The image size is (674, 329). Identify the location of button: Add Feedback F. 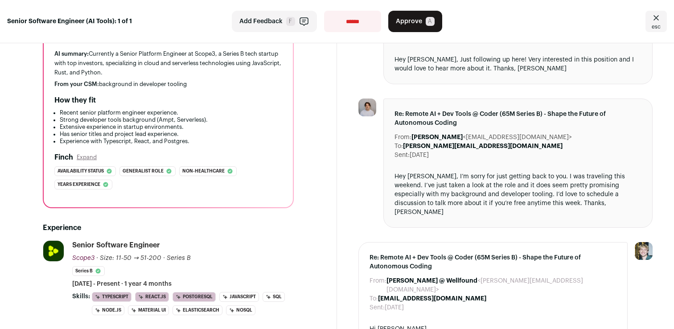
(274, 21).